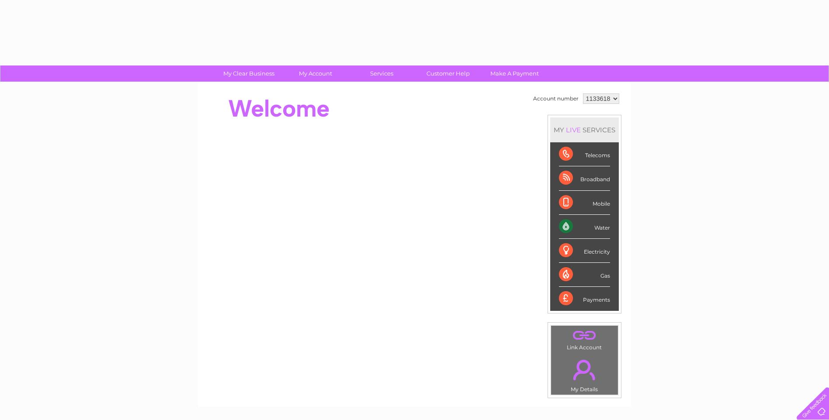 This screenshot has width=829, height=420. I want to click on div: MY SERVICES, so click(584, 130).